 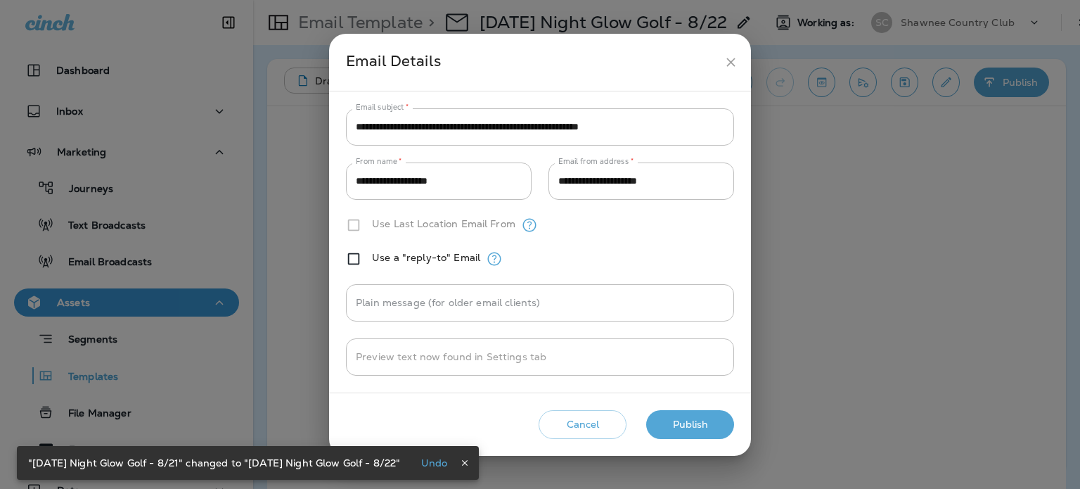 What do you see at coordinates (730, 62) in the screenshot?
I see `button: close` at bounding box center [730, 62].